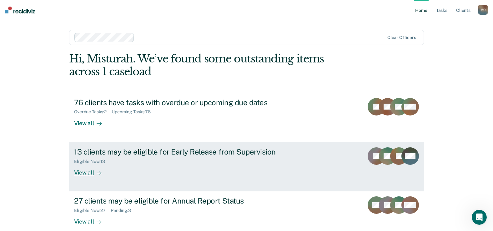 The height and width of the screenshot is (231, 493). I want to click on div: Eligible Now : 27, so click(92, 211).